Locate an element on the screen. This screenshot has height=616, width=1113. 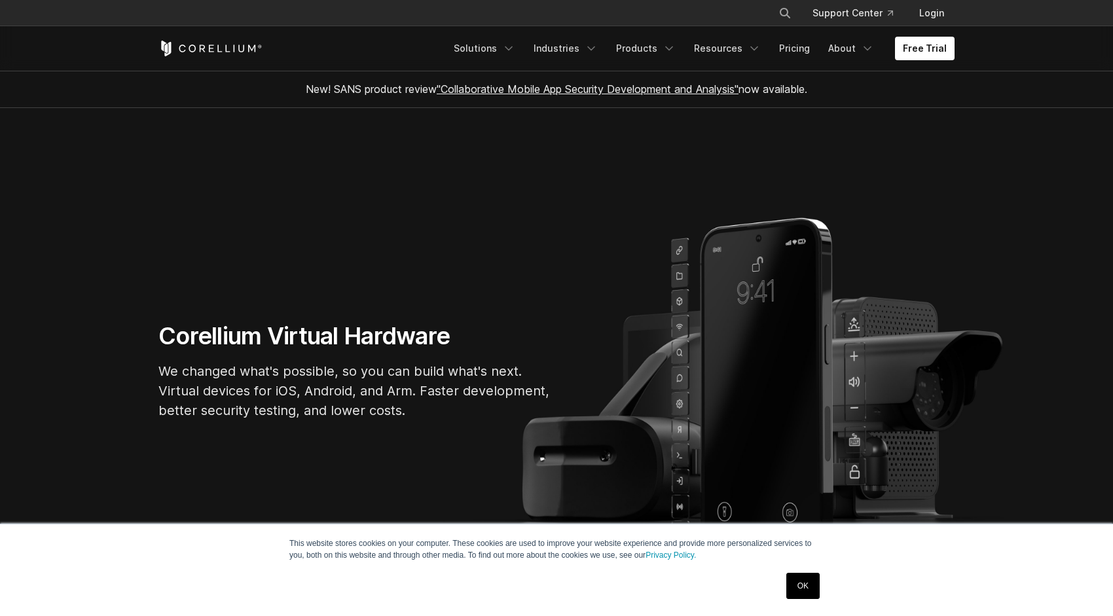
a: Corellium Home is located at coordinates (210, 48).